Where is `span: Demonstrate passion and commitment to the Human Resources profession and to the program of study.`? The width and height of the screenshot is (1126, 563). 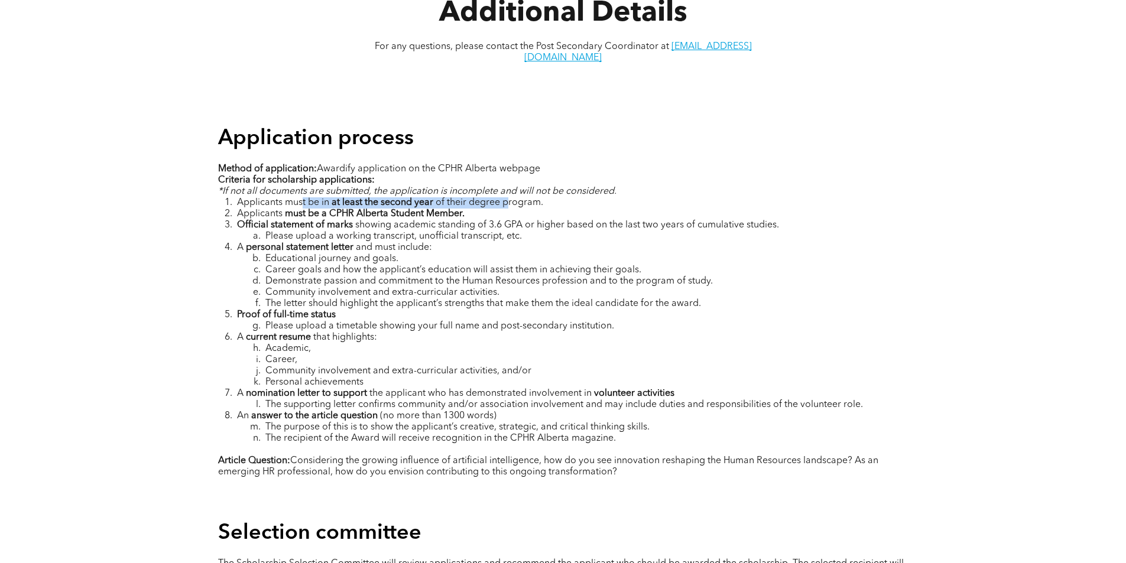 span: Demonstrate passion and commitment to the Human Resources profession and to the program of study. is located at coordinates (489, 281).